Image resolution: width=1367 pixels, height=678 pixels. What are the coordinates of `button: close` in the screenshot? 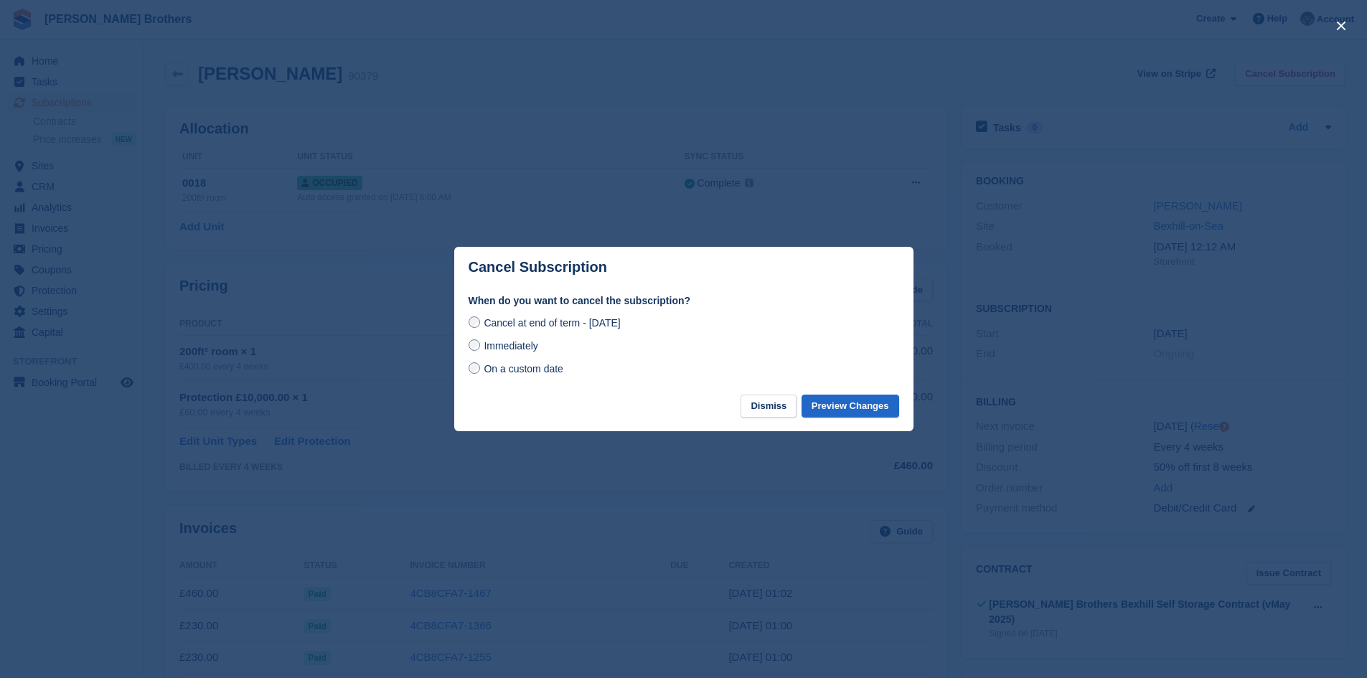 It's located at (1342, 26).